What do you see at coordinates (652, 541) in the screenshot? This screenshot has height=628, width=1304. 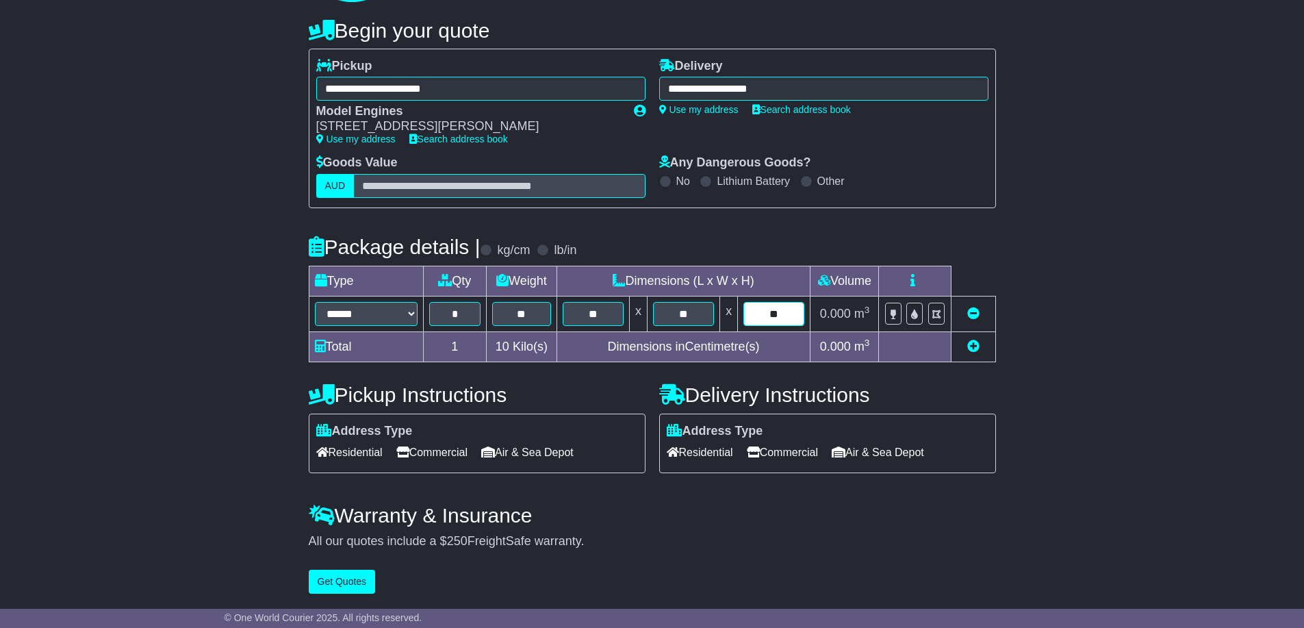 I see `div: All our quotes include a $ FreightSafe warranty.` at bounding box center [652, 541].